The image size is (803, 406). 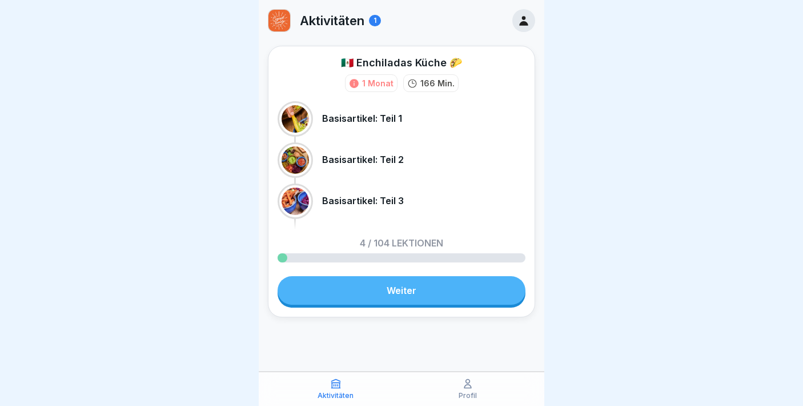 What do you see at coordinates (468, 395) in the screenshot?
I see `p: Profil` at bounding box center [468, 395].